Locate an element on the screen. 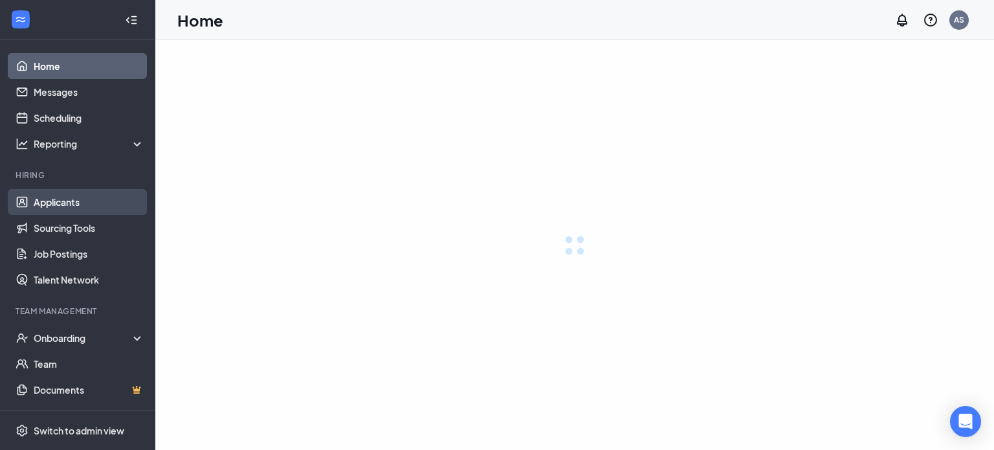 The height and width of the screenshot is (450, 994). a: Talent Network is located at coordinates (89, 280).